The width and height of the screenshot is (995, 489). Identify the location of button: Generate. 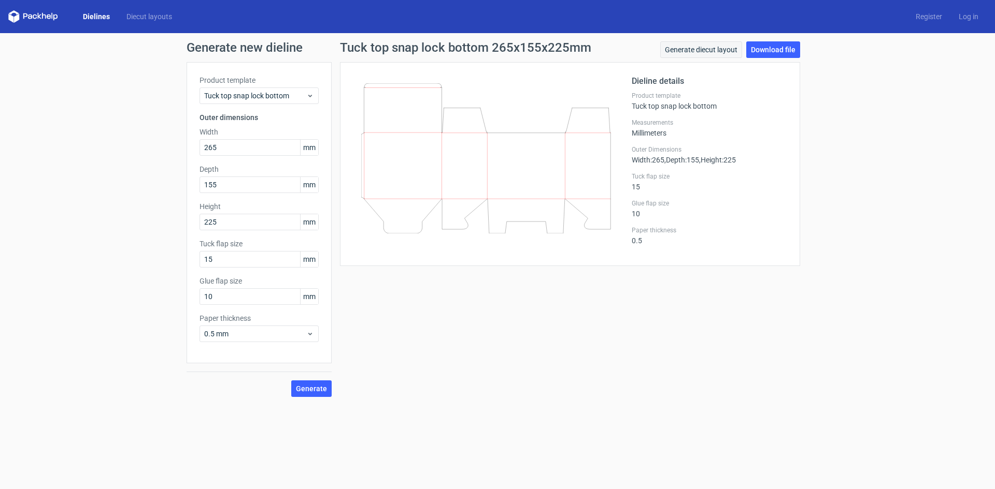
(311, 389).